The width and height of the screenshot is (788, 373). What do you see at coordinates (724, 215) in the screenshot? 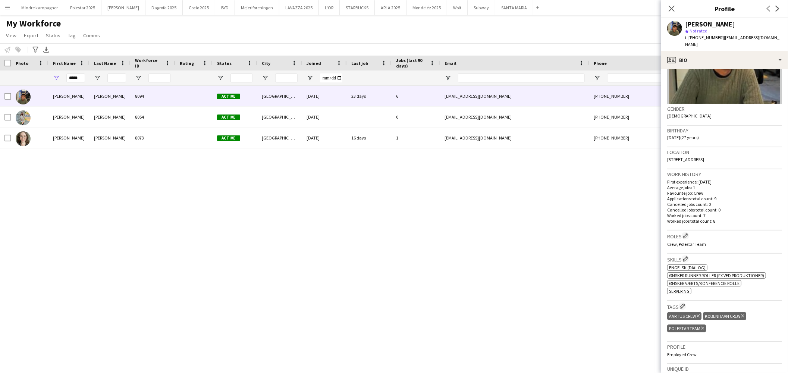
I see `p: Worked jobs count: 7` at bounding box center [724, 215].